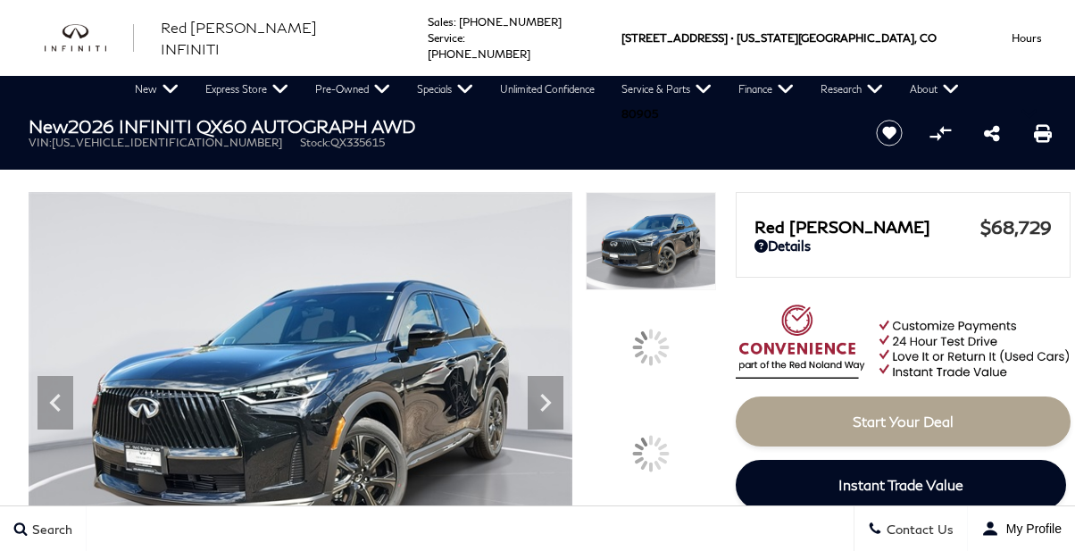 The height and width of the screenshot is (551, 1075). What do you see at coordinates (357, 142) in the screenshot?
I see `span: QX335615` at bounding box center [357, 142].